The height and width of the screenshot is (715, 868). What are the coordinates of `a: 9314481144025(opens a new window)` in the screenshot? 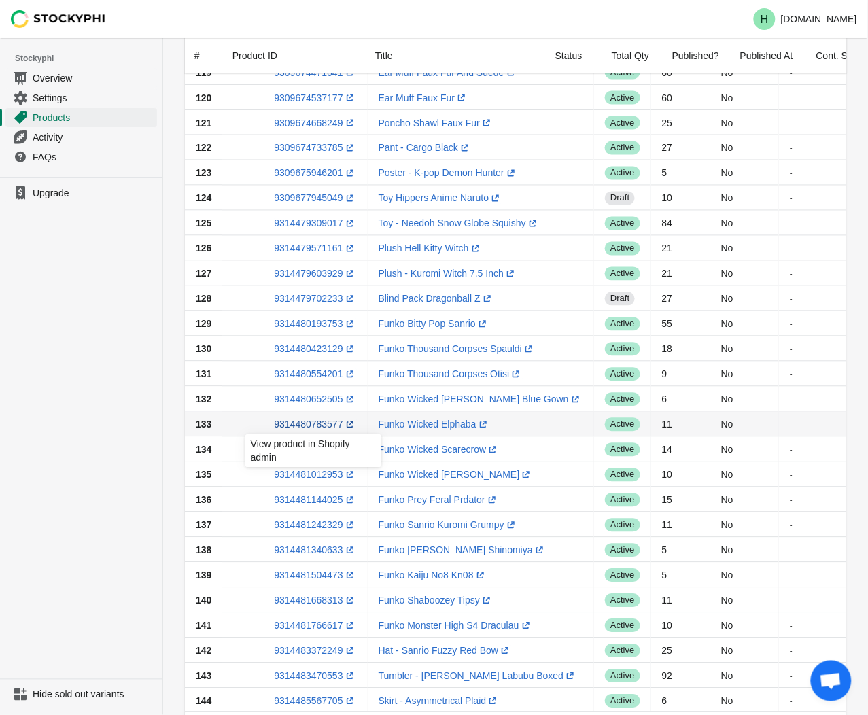 It's located at (315, 500).